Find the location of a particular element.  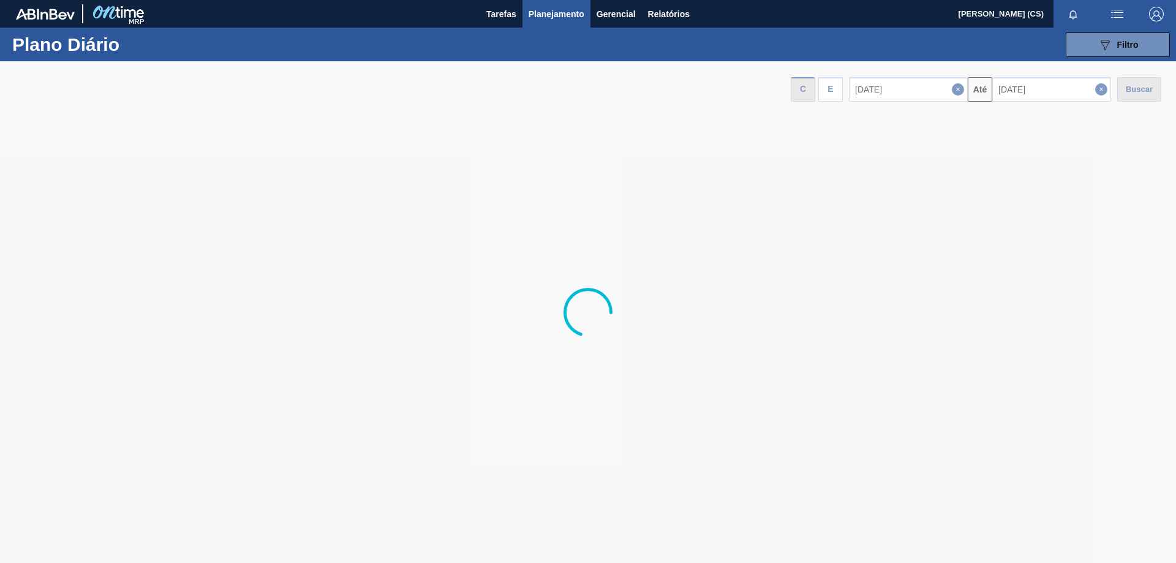

h1: Plano Diário is located at coordinates (119, 44).